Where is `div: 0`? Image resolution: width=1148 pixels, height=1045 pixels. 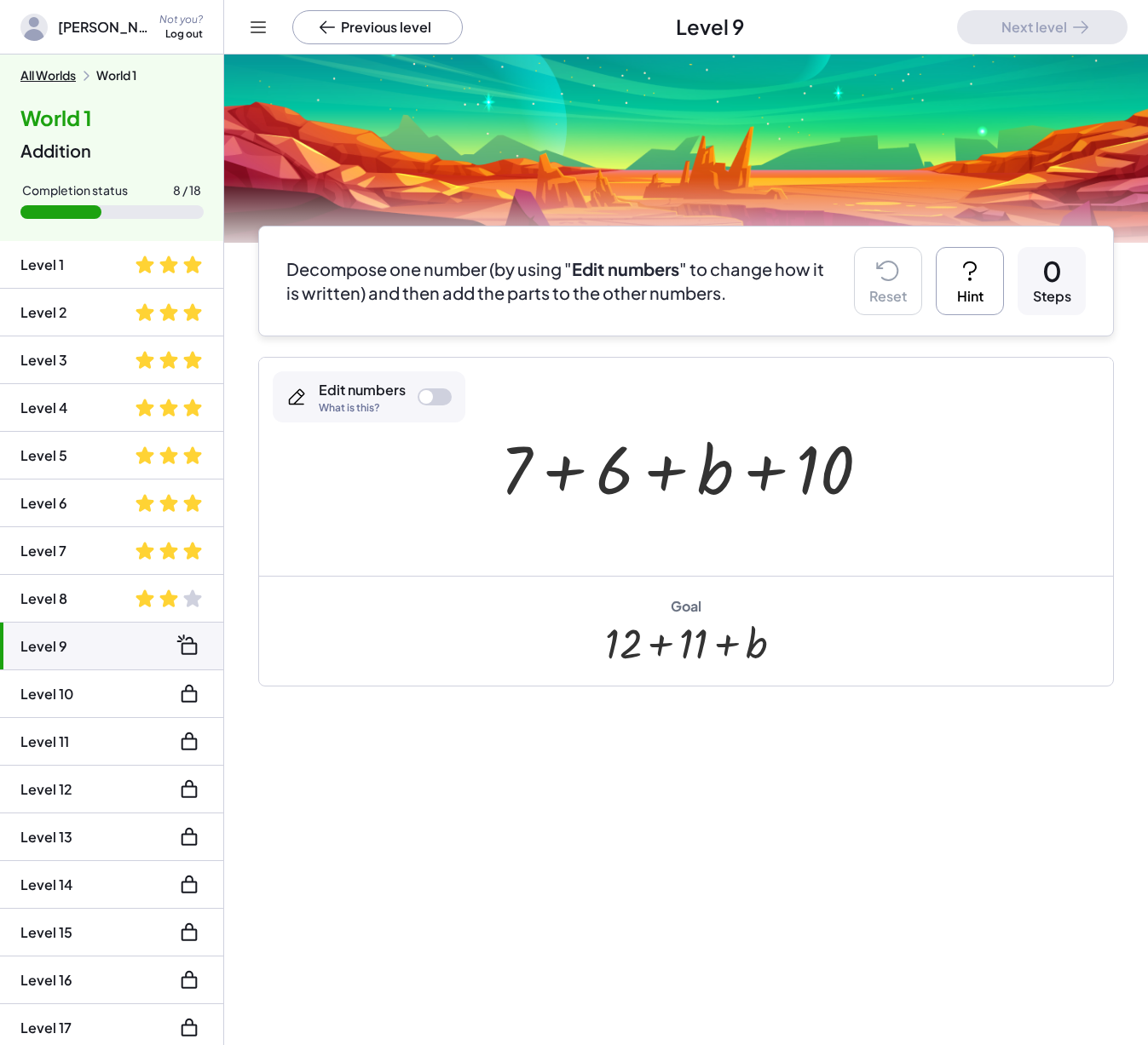
div: 0 is located at coordinates (1052, 271).